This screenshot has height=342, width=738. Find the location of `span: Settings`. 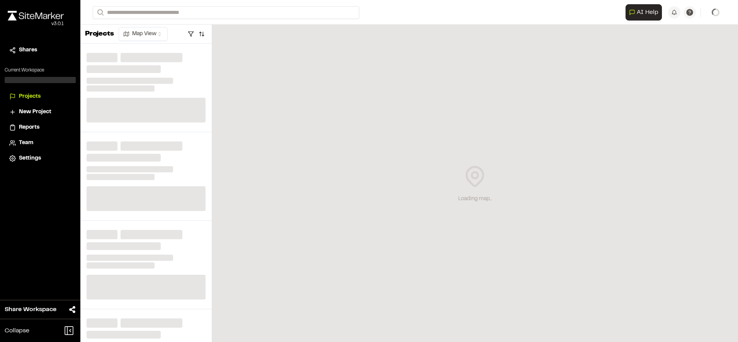

span: Settings is located at coordinates (30, 158).